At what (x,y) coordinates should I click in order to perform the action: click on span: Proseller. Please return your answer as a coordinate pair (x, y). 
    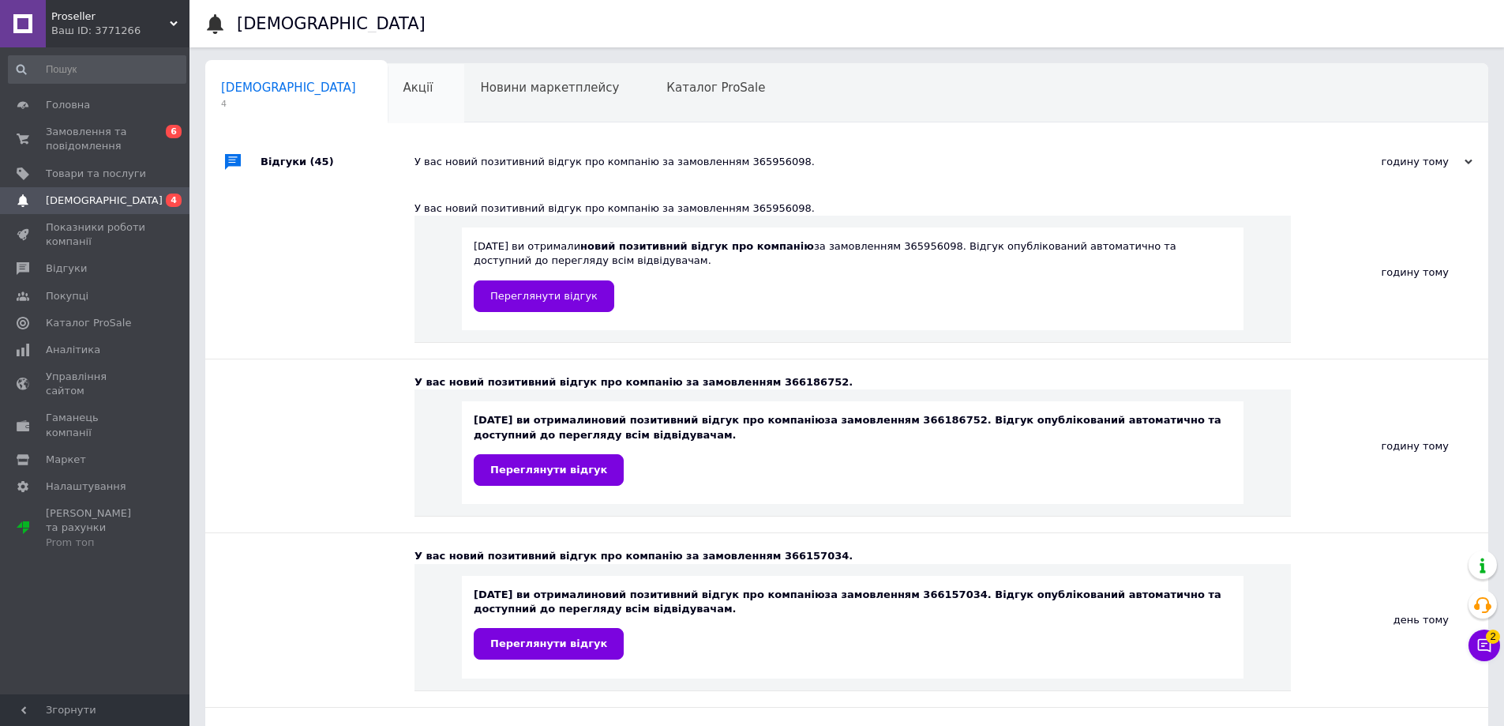
    Looking at the image, I should click on (111, 17).